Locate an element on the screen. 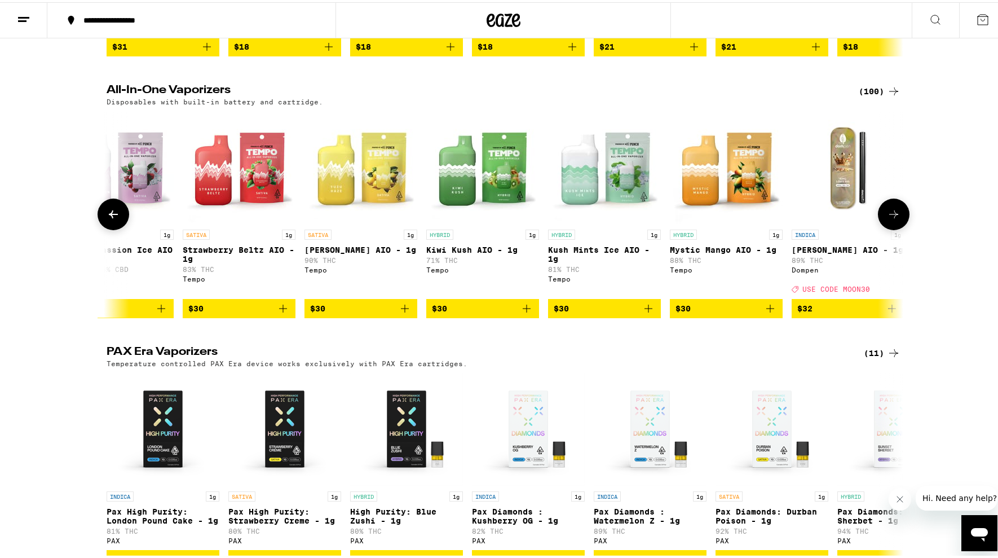  img: PAX - Pax High Purity: Strawberry Creme - 1g is located at coordinates (285, 427).